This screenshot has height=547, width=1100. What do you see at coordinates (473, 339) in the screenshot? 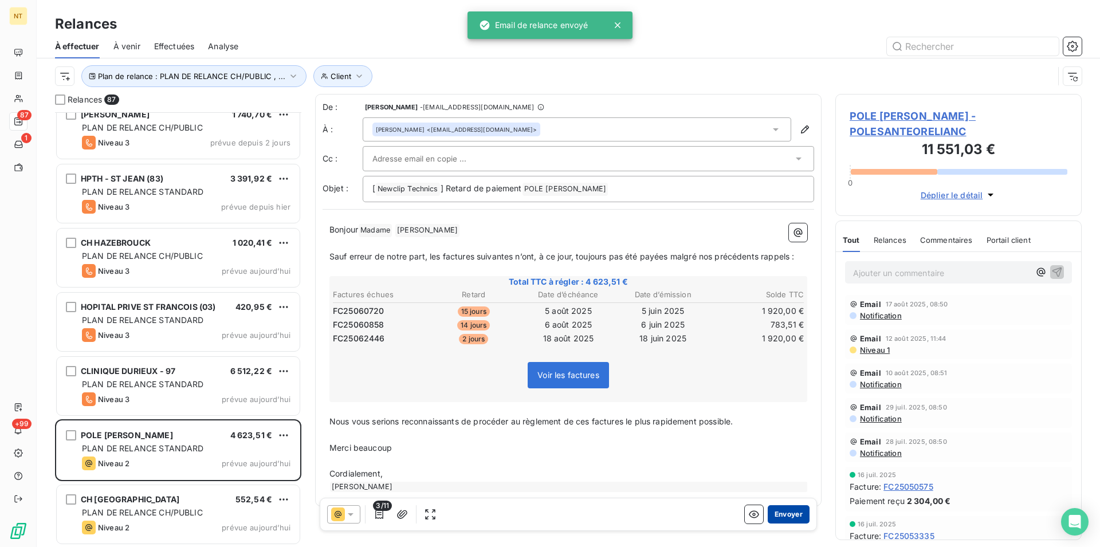
I see `span: 2 jours` at bounding box center [473, 339].